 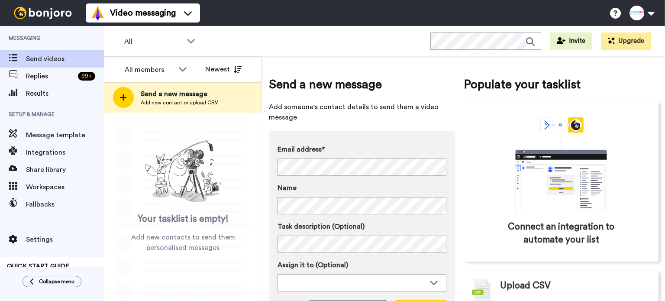 What do you see at coordinates (571, 41) in the screenshot?
I see `a: Invite` at bounding box center [571, 41].